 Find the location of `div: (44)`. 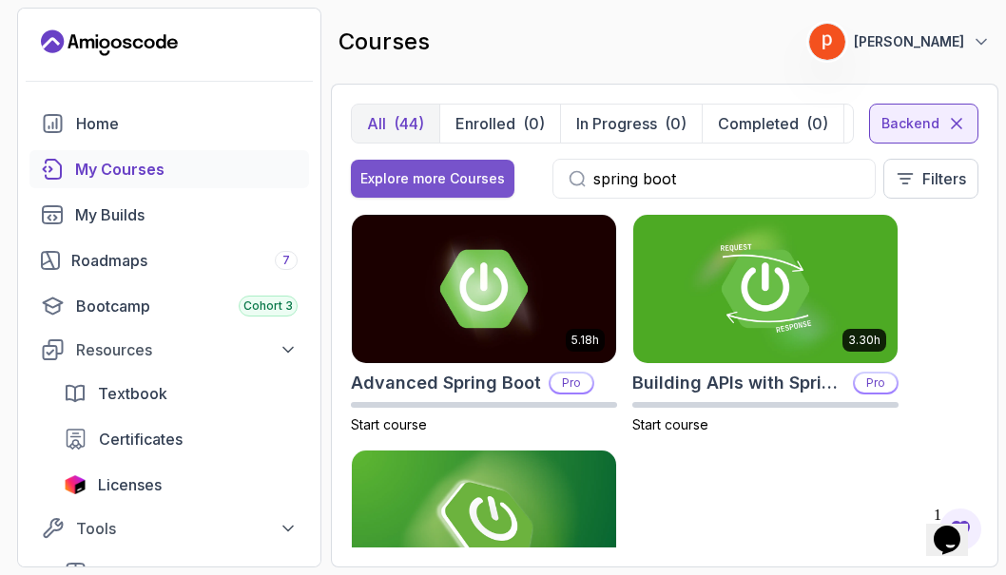

div: (44) is located at coordinates (409, 124).